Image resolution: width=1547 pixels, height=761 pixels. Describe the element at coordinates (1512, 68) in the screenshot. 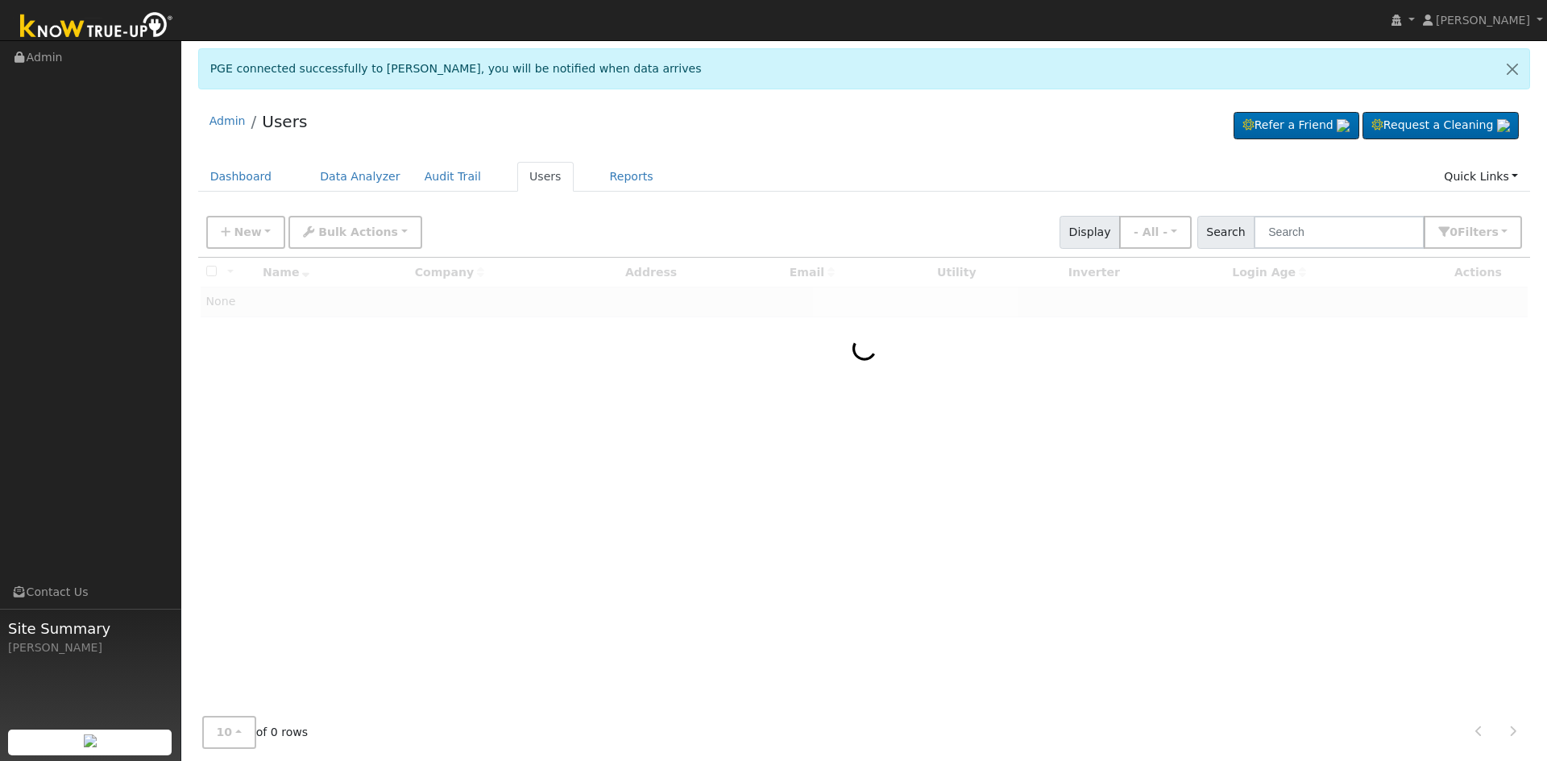

I see `a: Close` at that location.